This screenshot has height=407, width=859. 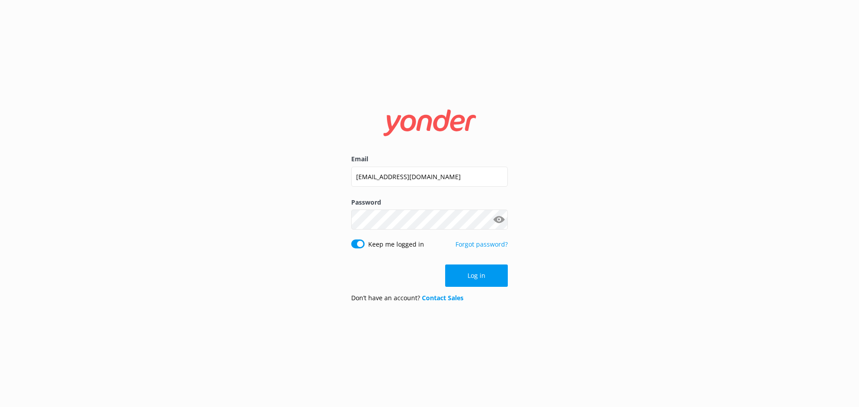 I want to click on label: Keep me logged in, so click(x=396, y=245).